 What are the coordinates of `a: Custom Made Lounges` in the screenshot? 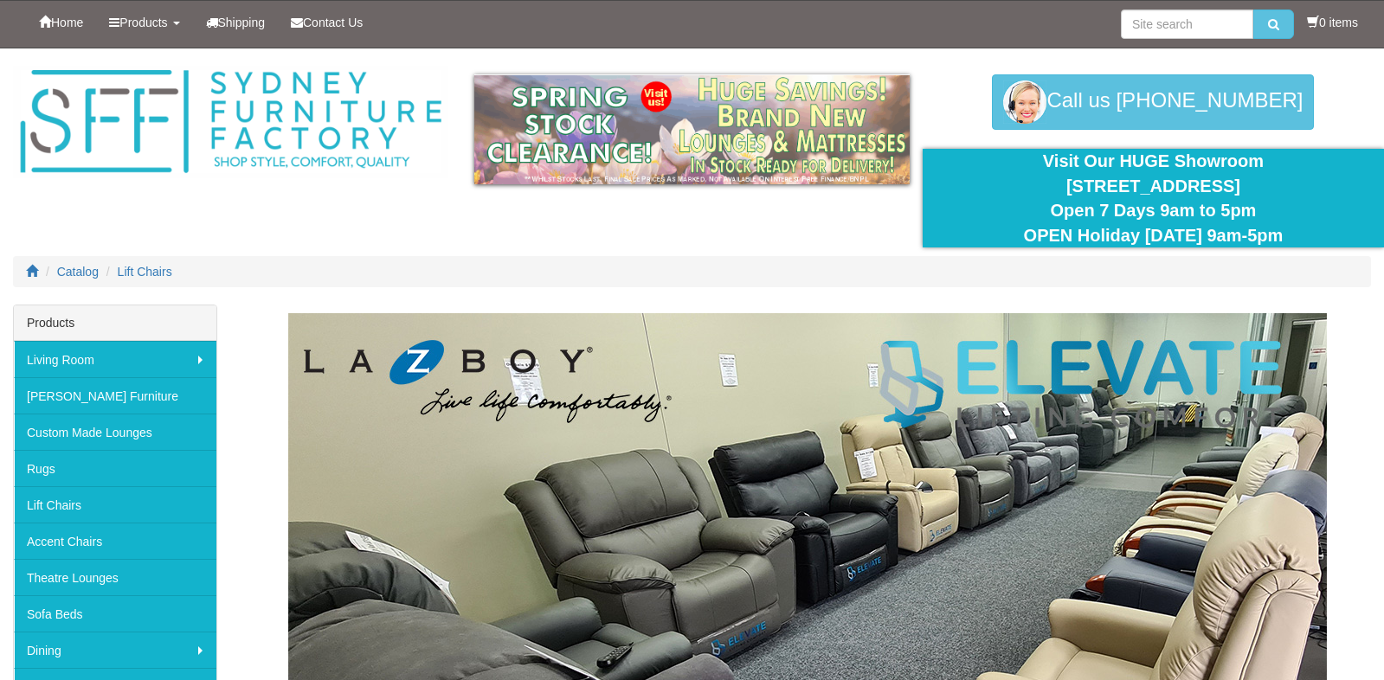 It's located at (115, 432).